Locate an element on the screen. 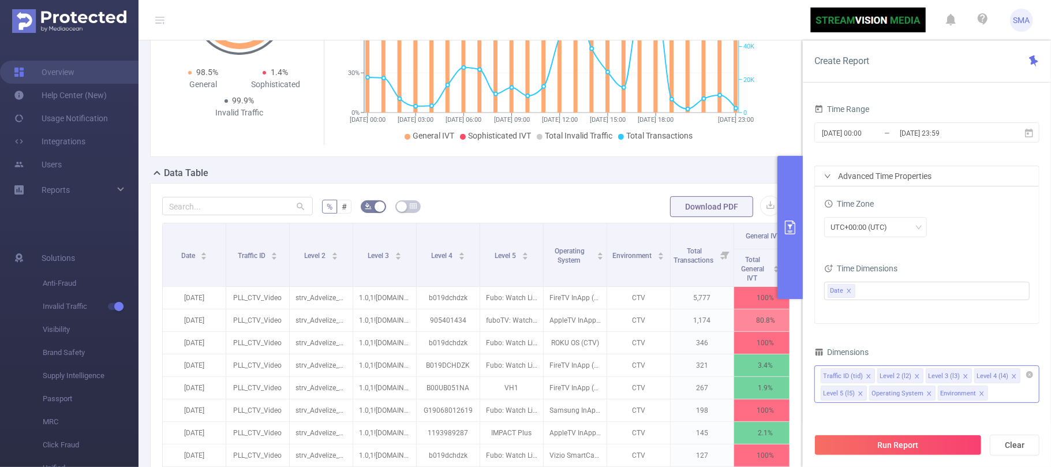 This screenshot has height=467, width=1051. div: Environment is located at coordinates (958, 394).